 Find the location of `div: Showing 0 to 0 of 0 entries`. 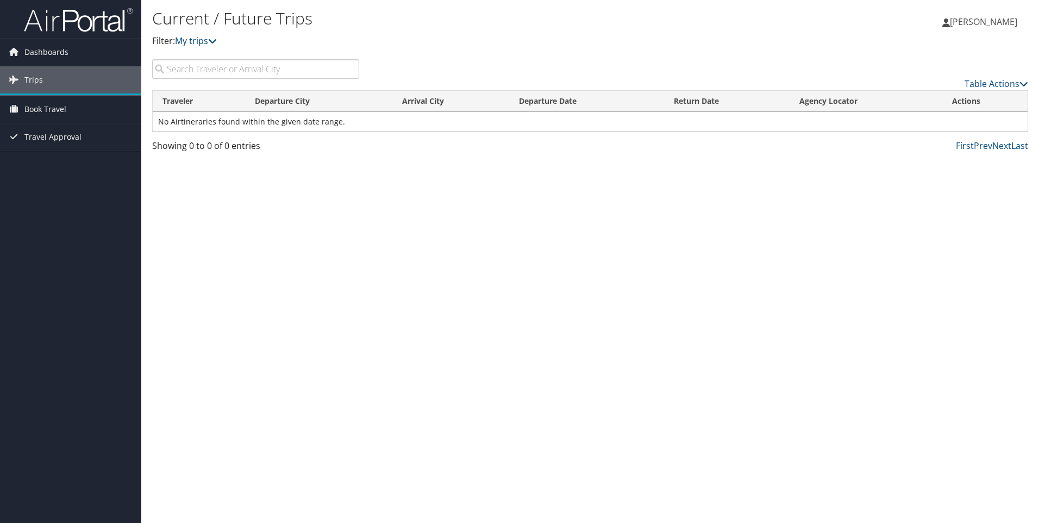

div: Showing 0 to 0 of 0 entries is located at coordinates (255, 148).